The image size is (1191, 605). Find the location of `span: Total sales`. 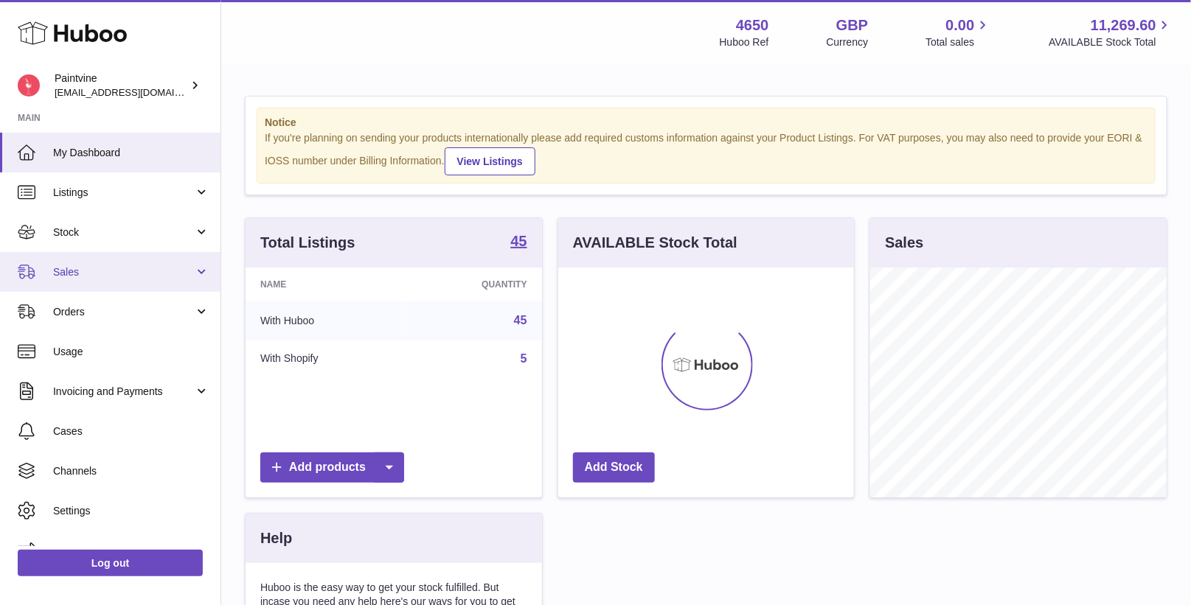

span: Total sales is located at coordinates (958, 42).